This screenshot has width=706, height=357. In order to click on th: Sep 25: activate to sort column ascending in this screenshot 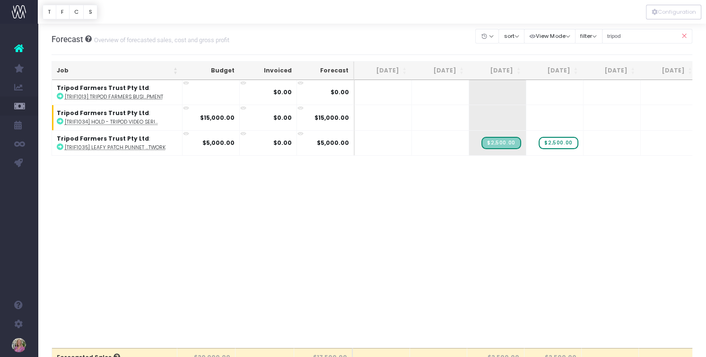, I will do `click(554, 70)`.